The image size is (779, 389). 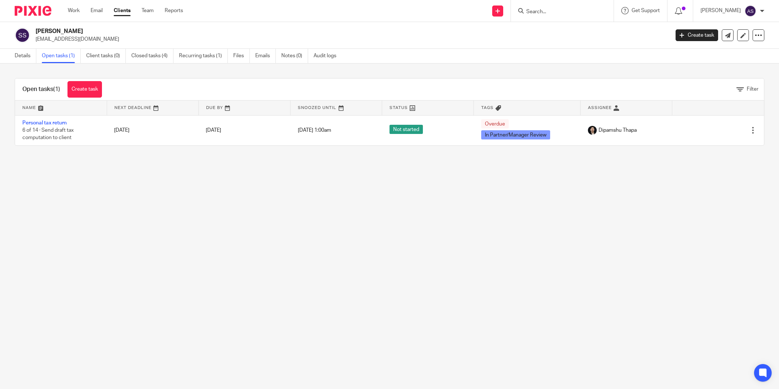 I want to click on span: Snoozed Until, so click(x=317, y=107).